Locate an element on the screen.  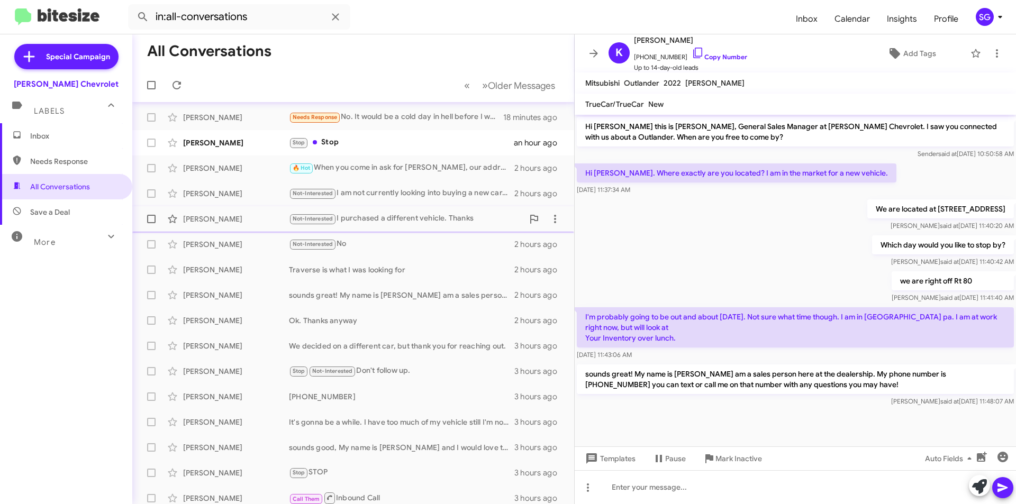
div: We decided on a different car, but thank you for reaching out. is located at coordinates (402, 346).